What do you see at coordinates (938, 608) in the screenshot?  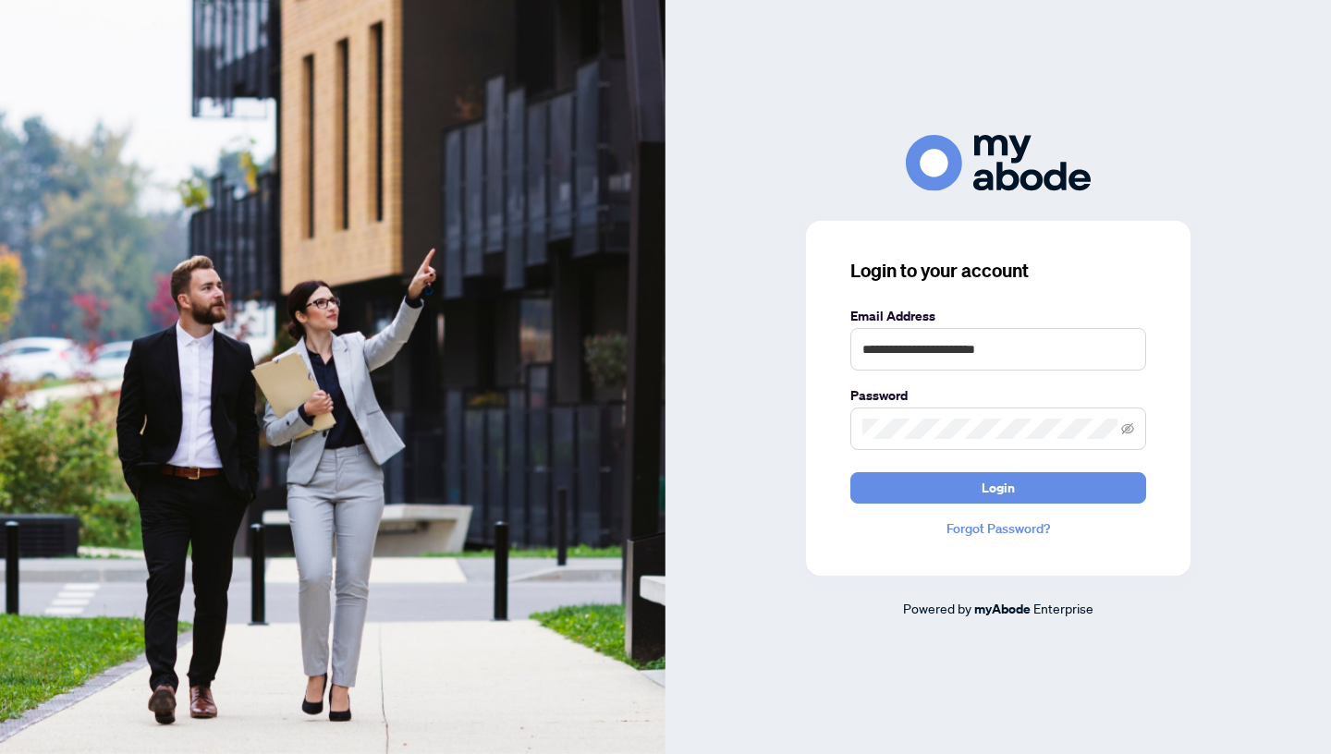 I see `span: Powered by` at bounding box center [938, 608].